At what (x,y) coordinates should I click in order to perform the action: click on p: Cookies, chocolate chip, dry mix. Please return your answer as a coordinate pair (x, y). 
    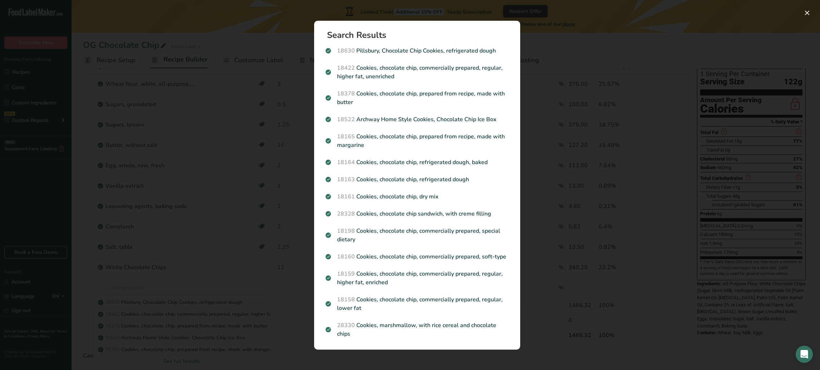
    Looking at the image, I should click on (417, 197).